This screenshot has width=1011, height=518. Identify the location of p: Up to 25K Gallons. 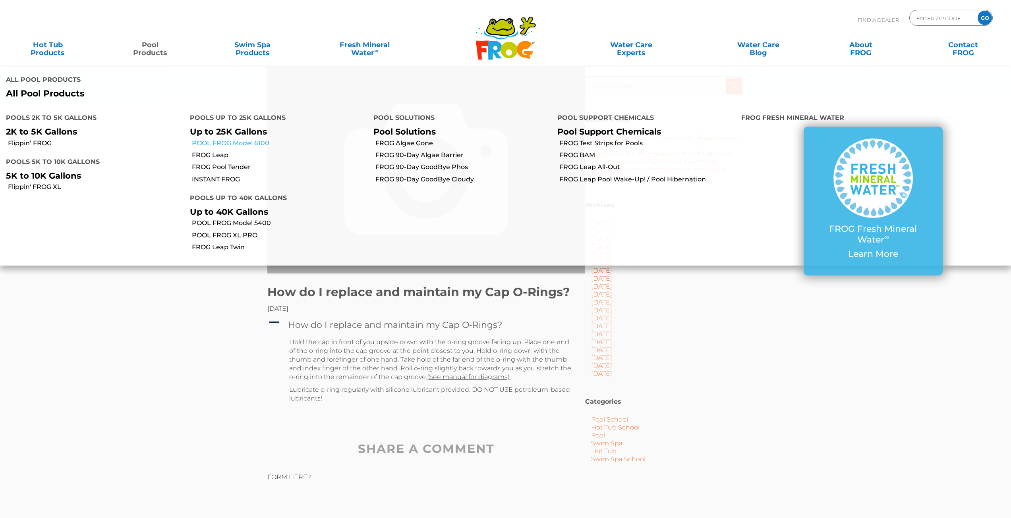
(276, 131).